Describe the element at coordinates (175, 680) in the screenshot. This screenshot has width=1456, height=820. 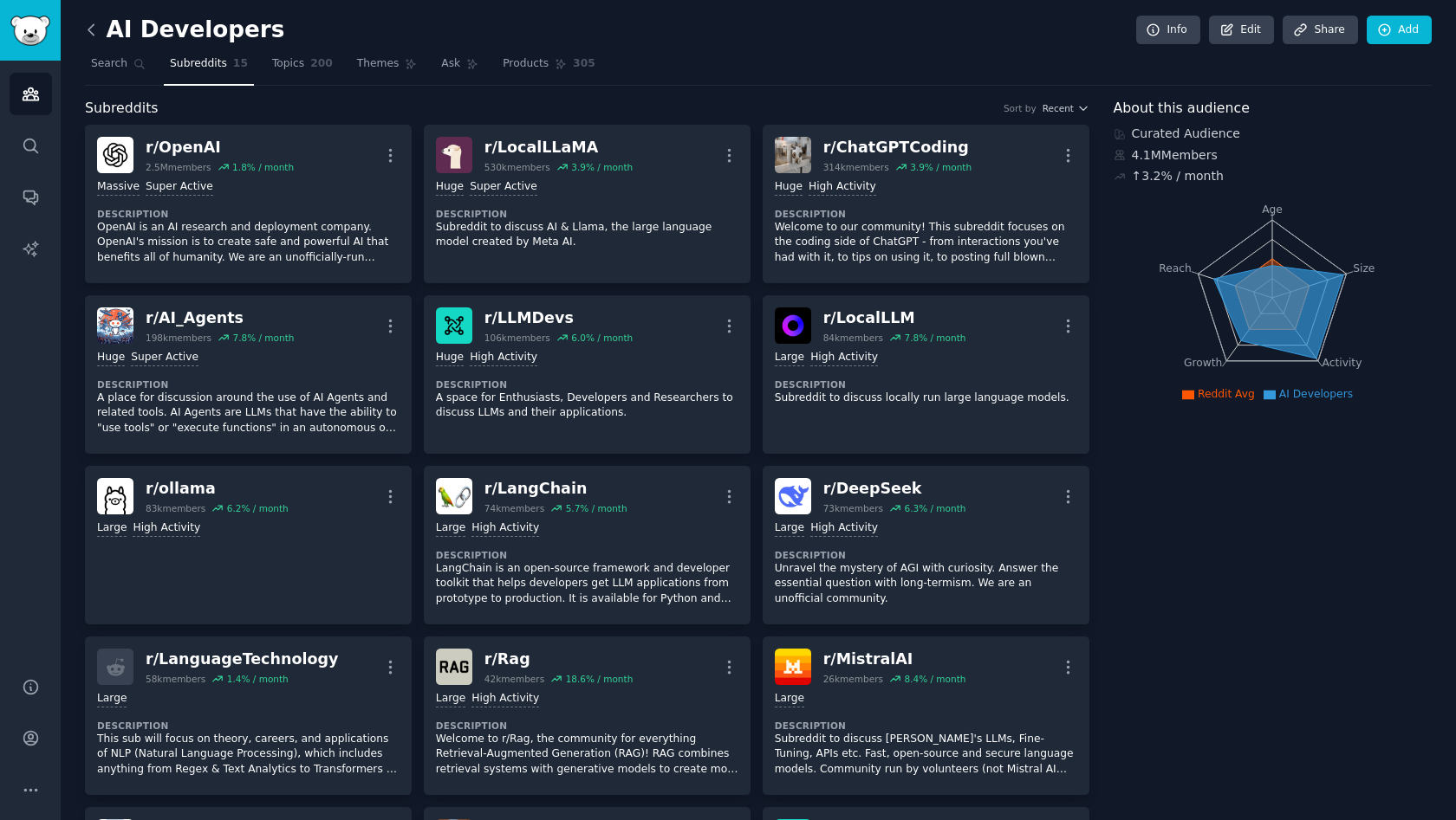
I see `div: 58k members` at that location.